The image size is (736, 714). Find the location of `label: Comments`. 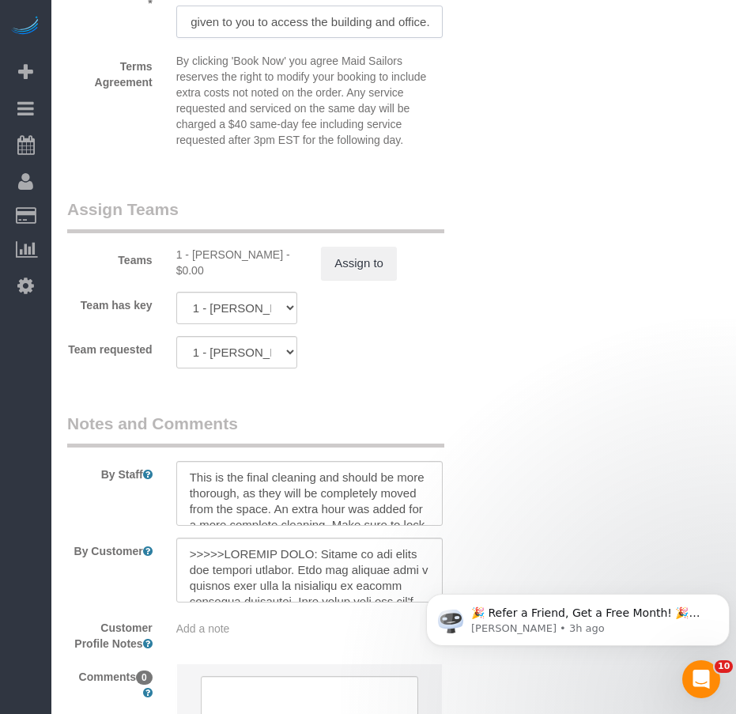

label: Comments is located at coordinates (110, 681).